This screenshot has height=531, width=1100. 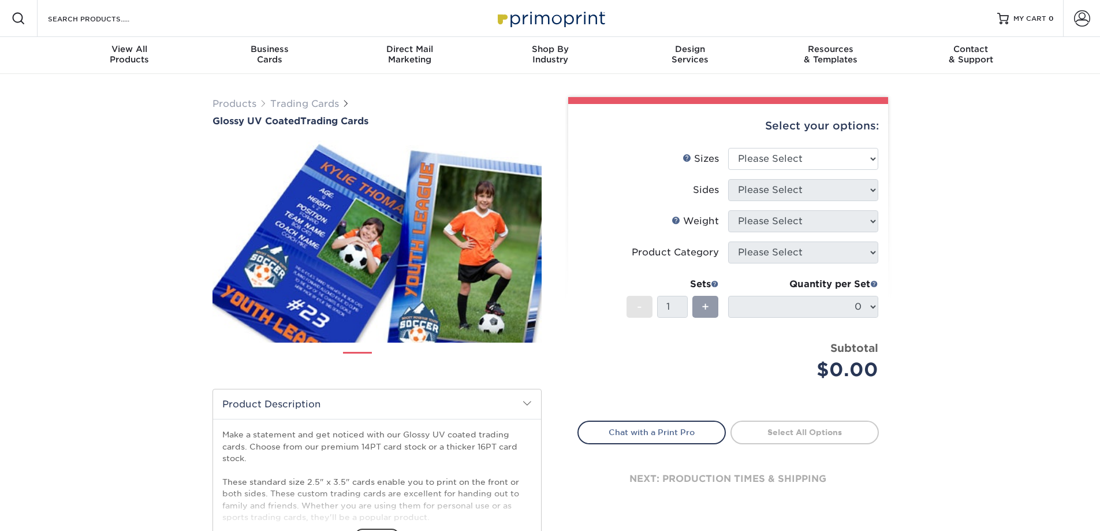 What do you see at coordinates (409, 54) in the screenshot?
I see `div: Marketing` at bounding box center [409, 54].